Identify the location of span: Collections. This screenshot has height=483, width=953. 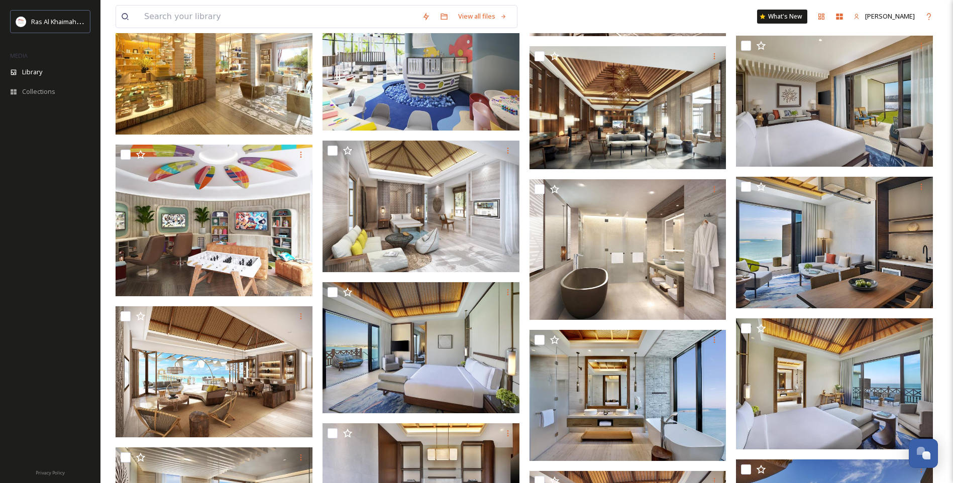
(39, 91).